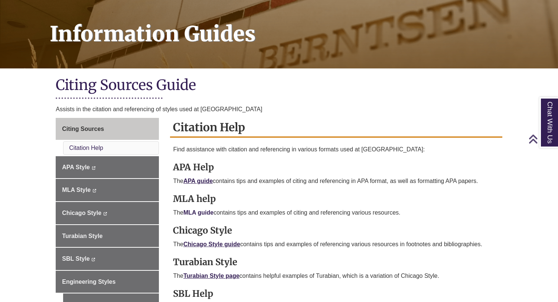 This screenshot has width=558, height=302. I want to click on strong: Chicago Style, so click(202, 230).